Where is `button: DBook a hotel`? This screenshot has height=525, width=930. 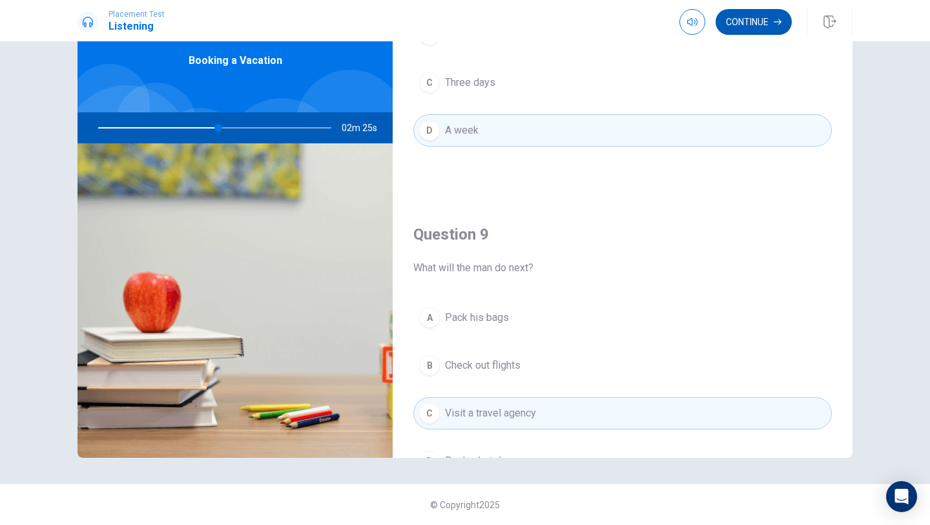
button: DBook a hotel is located at coordinates (623, 461).